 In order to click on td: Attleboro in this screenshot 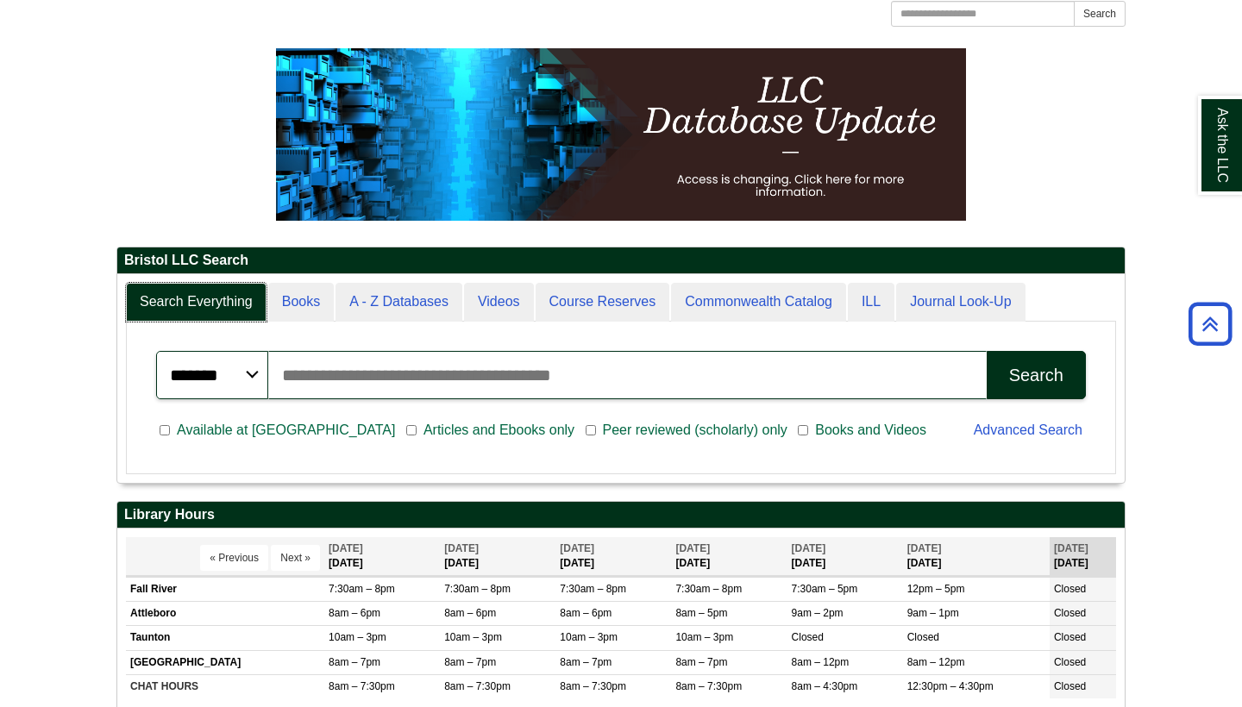, I will do `click(225, 614)`.